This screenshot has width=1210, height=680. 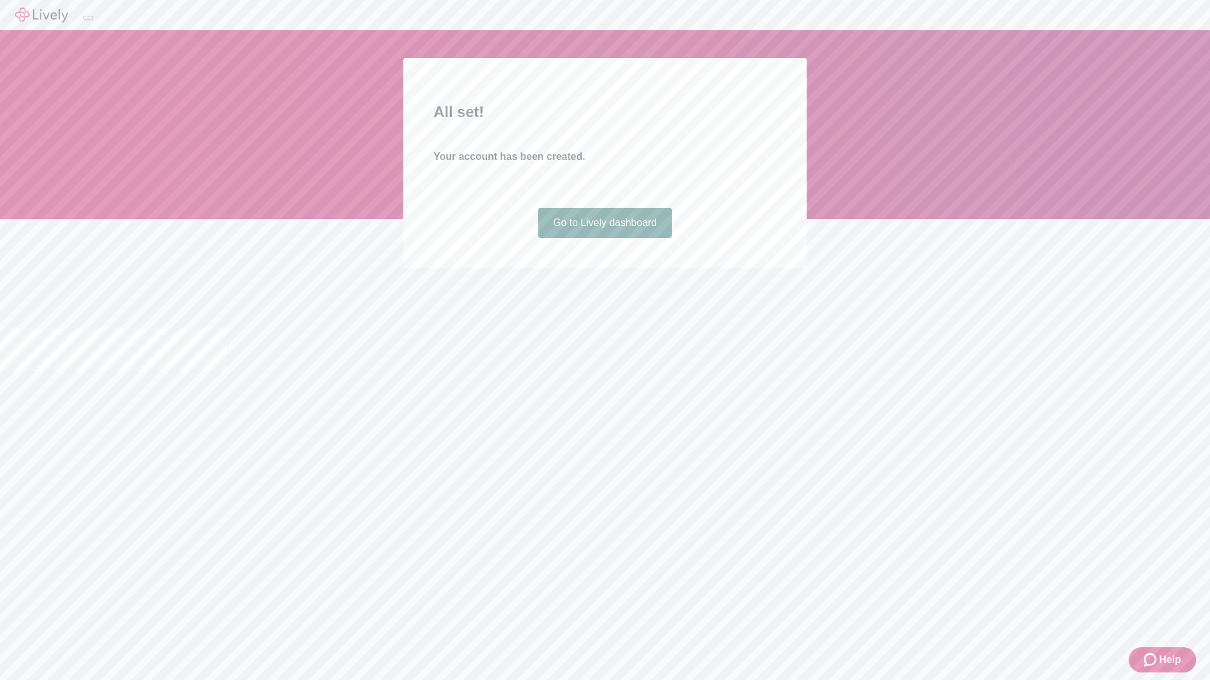 I want to click on svg: Zendesk support icon, so click(x=1151, y=660).